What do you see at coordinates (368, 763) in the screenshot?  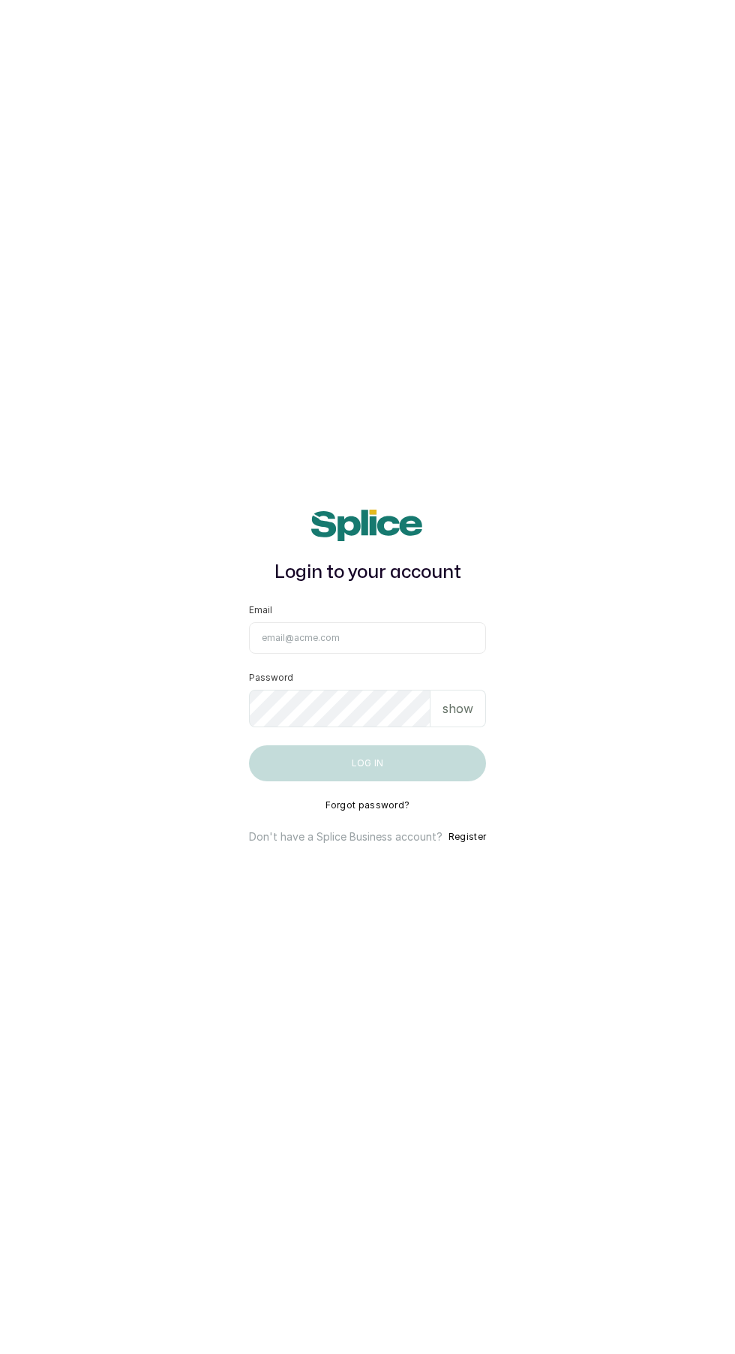 I see `button: Log in` at bounding box center [368, 763].